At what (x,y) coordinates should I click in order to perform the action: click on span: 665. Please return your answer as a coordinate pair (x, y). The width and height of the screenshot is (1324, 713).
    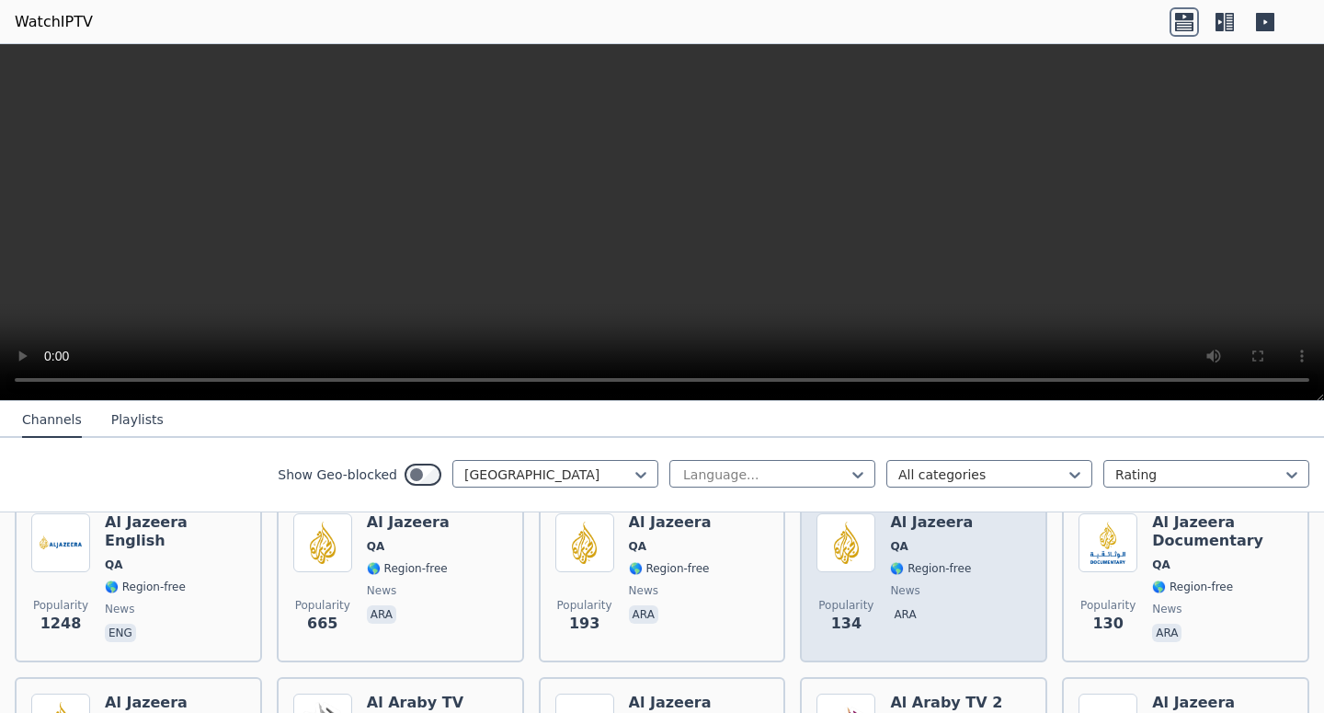
    Looking at the image, I should click on (322, 623).